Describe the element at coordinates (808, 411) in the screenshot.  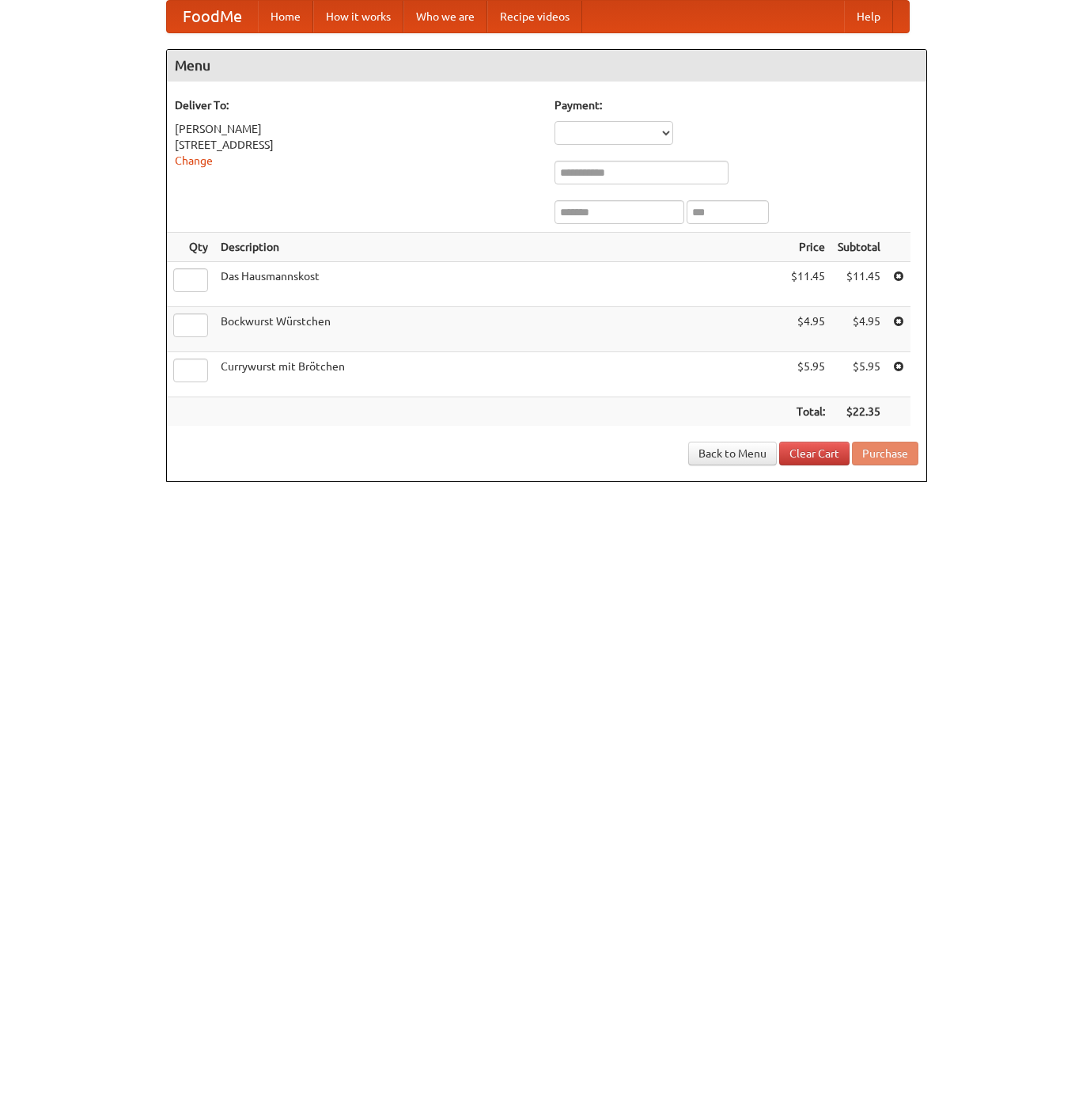
I see `th: Total:` at that location.